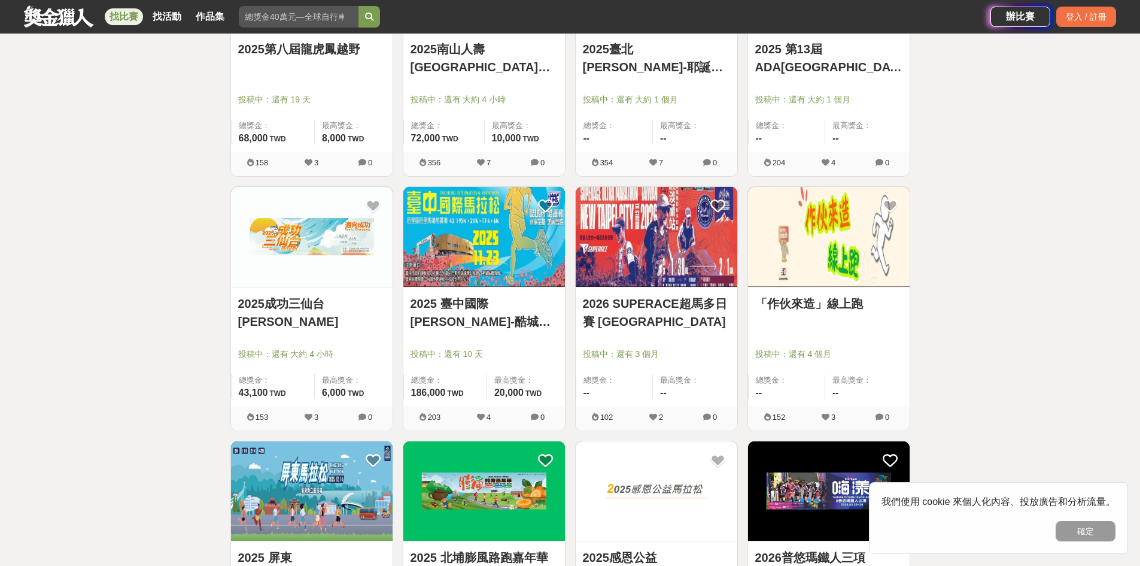  What do you see at coordinates (607, 162) in the screenshot?
I see `span: 354` at bounding box center [607, 162].